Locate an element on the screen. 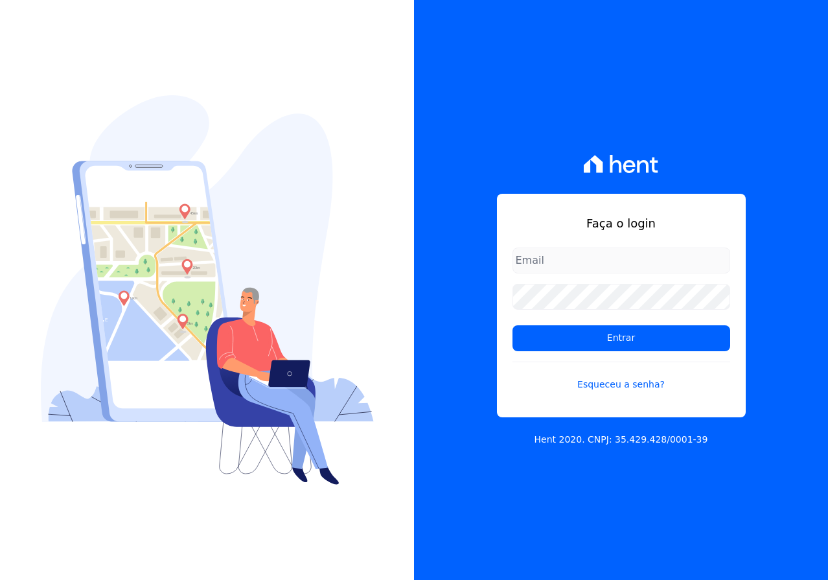 This screenshot has height=580, width=828. img: Login is located at coordinates (207, 290).